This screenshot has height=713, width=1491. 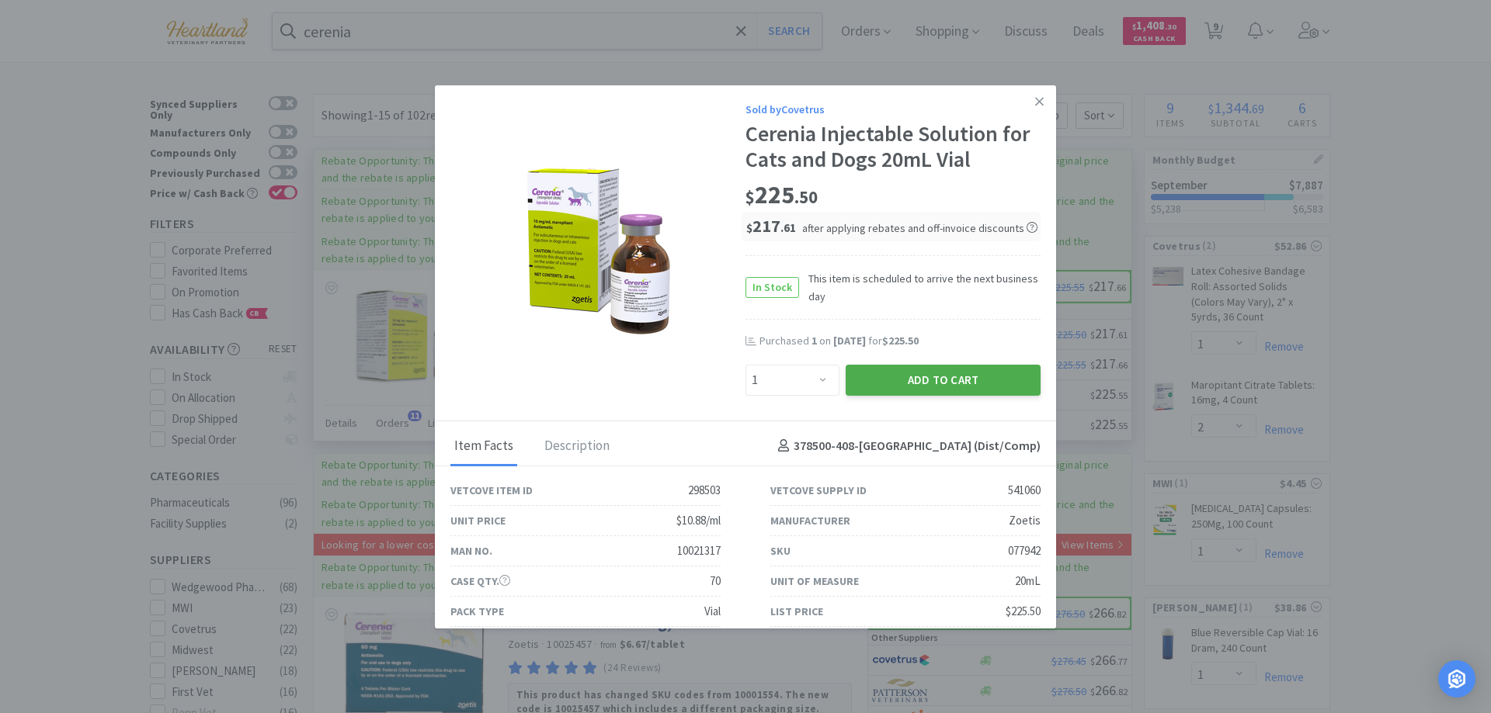 I want to click on button: Add to Cart, so click(x=943, y=380).